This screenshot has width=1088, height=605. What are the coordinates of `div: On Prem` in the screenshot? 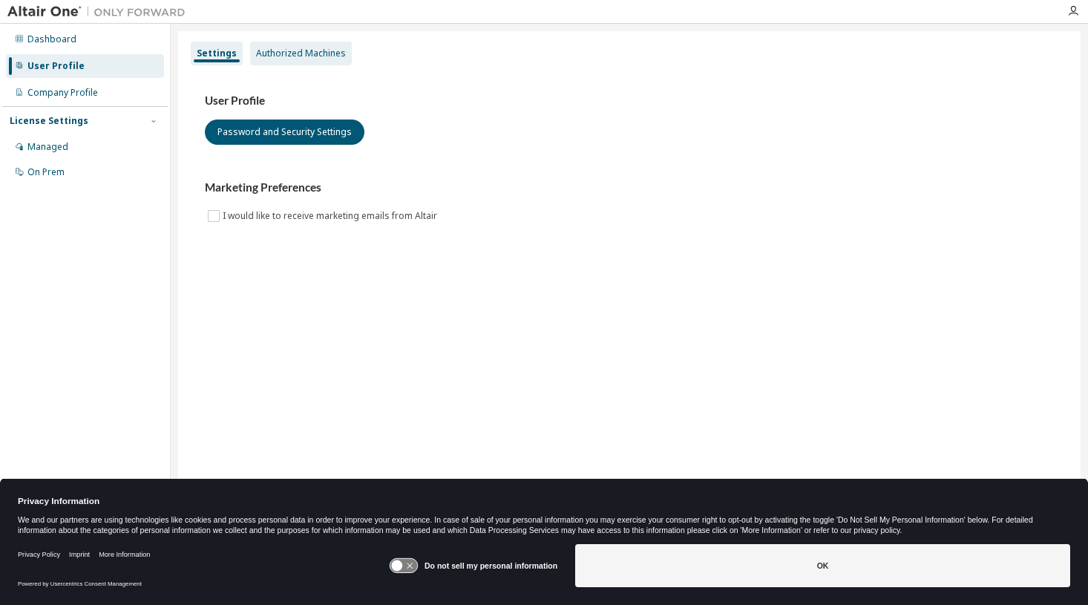 It's located at (46, 172).